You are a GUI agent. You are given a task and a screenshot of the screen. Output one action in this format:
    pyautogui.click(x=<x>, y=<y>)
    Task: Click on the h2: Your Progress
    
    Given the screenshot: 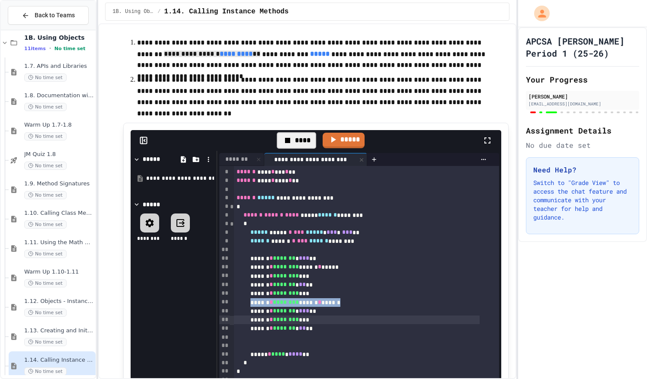 What is the action you would take?
    pyautogui.click(x=582, y=80)
    